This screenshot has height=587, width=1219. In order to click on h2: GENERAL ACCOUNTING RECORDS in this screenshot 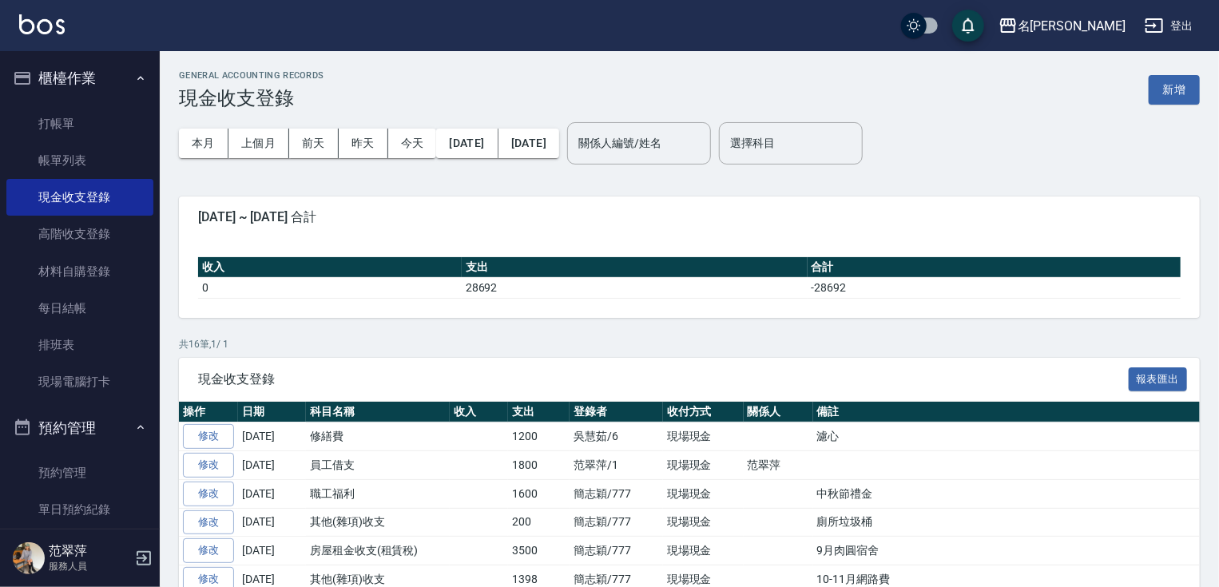, I will do `click(252, 75)`.